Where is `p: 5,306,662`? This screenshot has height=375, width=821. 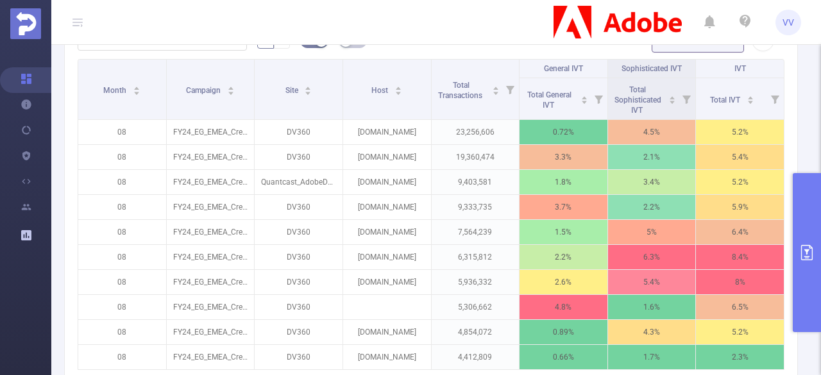
p: 5,306,662 is located at coordinates (475, 307).